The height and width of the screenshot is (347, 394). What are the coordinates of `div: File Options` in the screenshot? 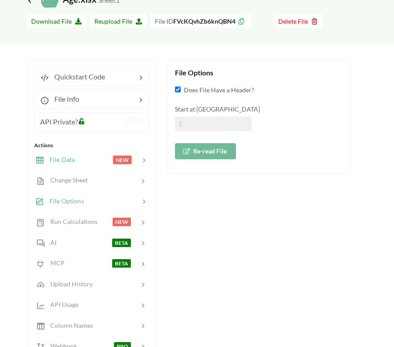 It's located at (258, 73).